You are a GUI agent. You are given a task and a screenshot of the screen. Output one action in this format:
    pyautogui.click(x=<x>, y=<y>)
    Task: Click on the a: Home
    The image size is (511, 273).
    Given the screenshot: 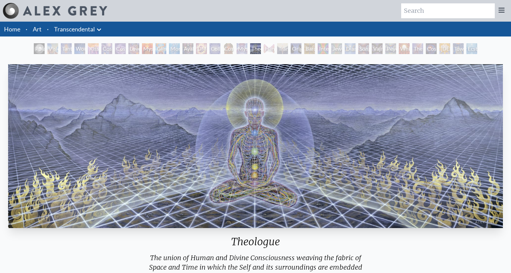 What is the action you would take?
    pyautogui.click(x=12, y=29)
    